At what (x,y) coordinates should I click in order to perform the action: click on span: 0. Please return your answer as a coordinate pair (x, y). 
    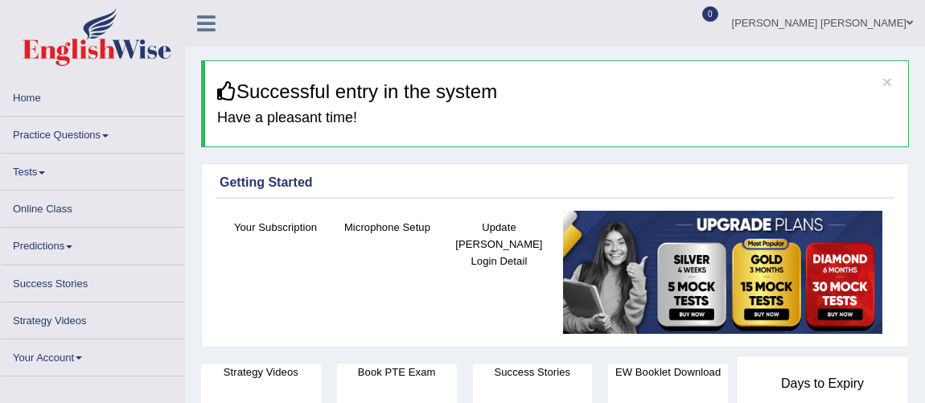
    Looking at the image, I should click on (710, 14).